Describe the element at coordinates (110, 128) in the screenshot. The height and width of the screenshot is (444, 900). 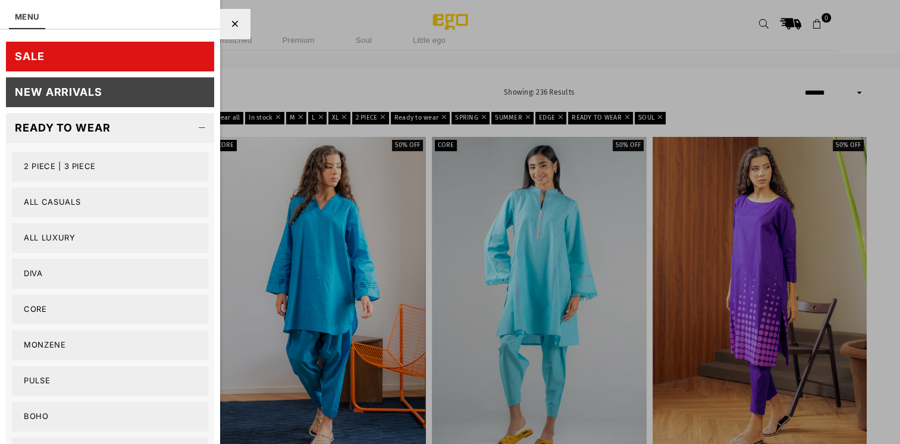
I see `a: Ready to wear` at that location.